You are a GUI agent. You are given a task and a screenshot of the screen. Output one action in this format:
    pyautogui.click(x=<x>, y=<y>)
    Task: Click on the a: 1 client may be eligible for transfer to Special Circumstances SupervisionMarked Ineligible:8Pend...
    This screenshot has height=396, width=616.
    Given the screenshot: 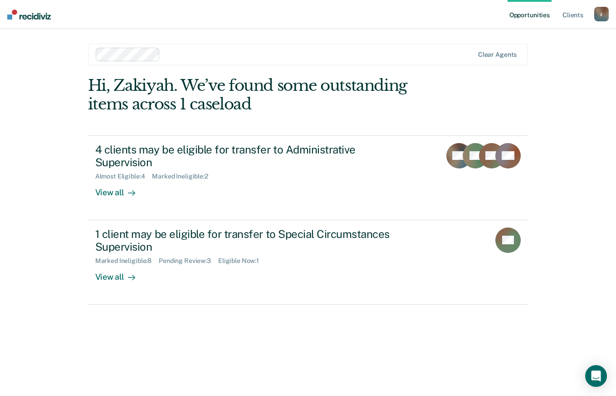 What is the action you would take?
    pyautogui.click(x=308, y=262)
    